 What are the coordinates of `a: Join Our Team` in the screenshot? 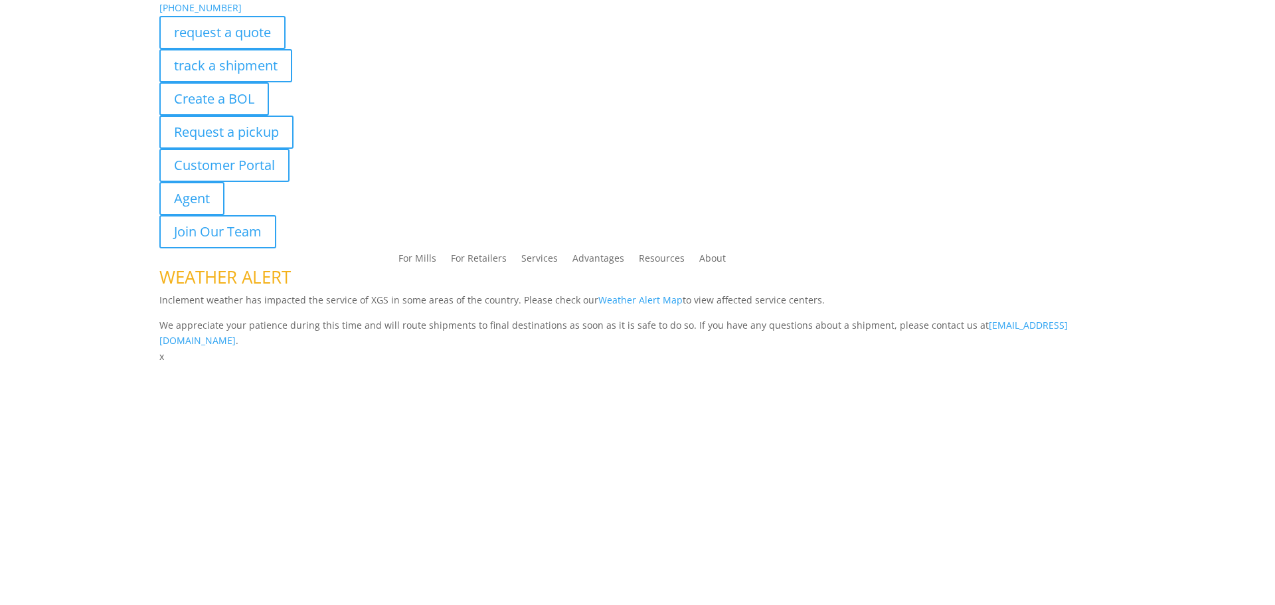 It's located at (218, 232).